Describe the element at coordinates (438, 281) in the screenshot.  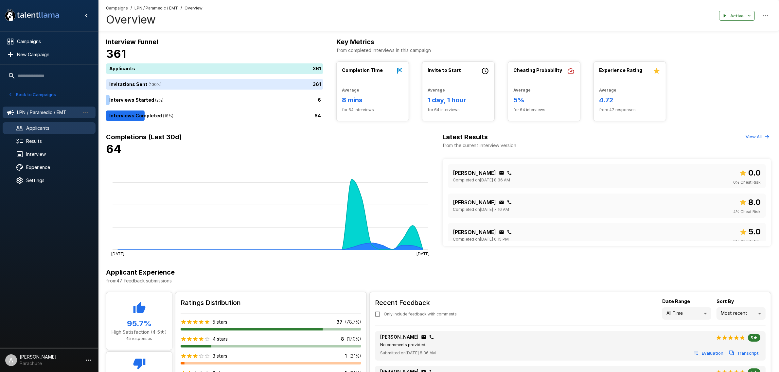
I see `p: from 47 feedback submissions` at that location.